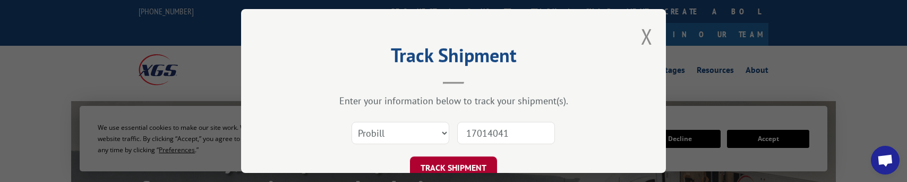 The height and width of the screenshot is (182, 907). Describe the element at coordinates (885, 160) in the screenshot. I see `div: Open chat` at that location.